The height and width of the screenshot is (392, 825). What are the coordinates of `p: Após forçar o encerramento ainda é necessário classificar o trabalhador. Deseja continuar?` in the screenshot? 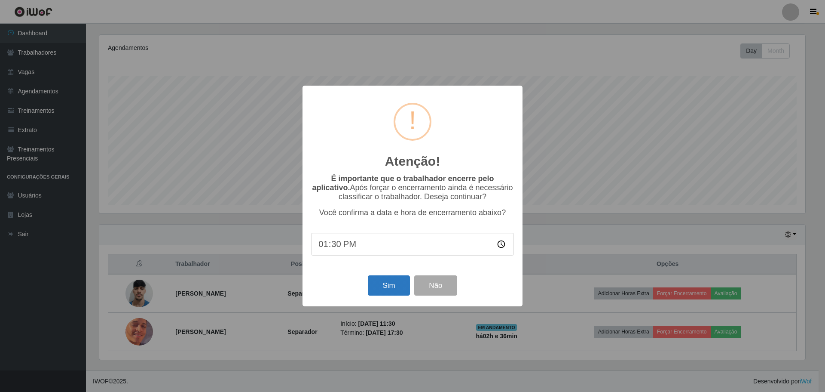 It's located at (413, 187).